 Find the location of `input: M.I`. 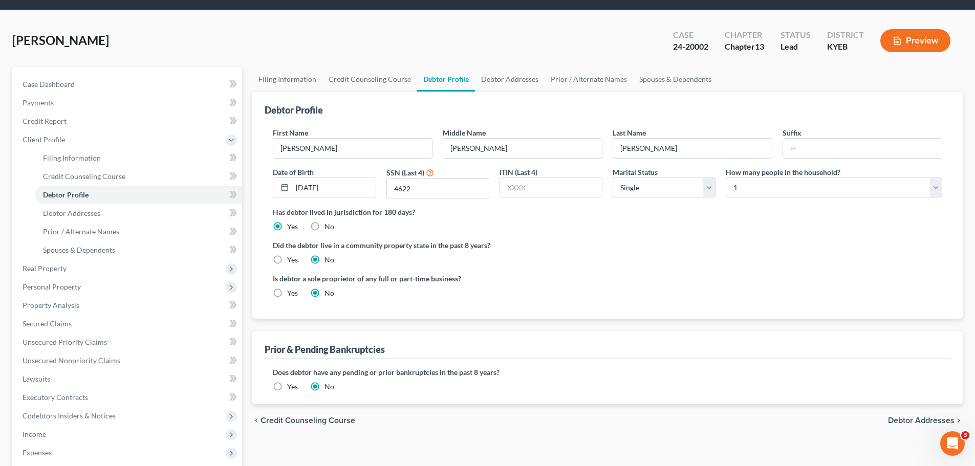

input: M.I is located at coordinates (523, 148).